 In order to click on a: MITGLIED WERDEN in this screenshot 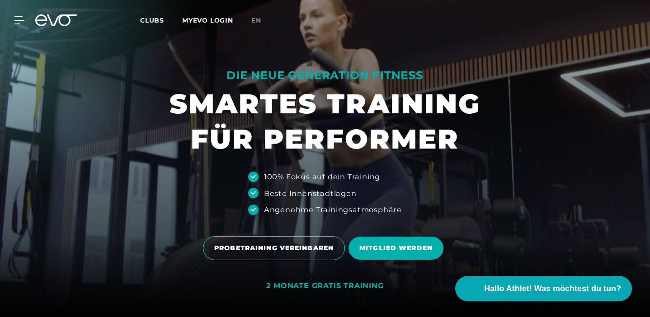, I will do `click(398, 248)`.